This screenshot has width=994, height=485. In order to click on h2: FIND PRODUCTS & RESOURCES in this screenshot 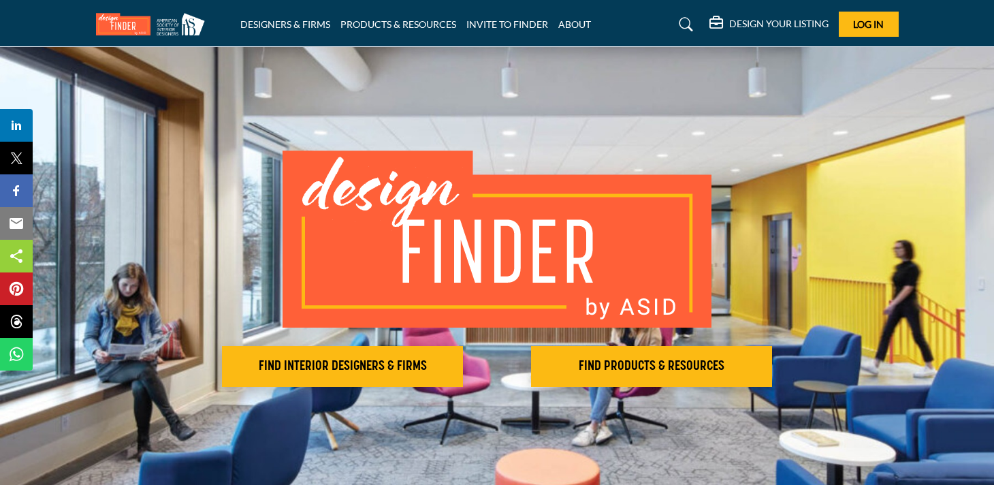, I will do `click(651, 366)`.